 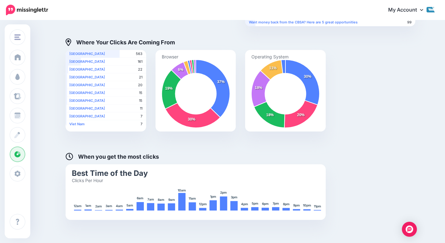 What do you see at coordinates (140, 69) in the screenshot?
I see `span: 22` at bounding box center [140, 69].